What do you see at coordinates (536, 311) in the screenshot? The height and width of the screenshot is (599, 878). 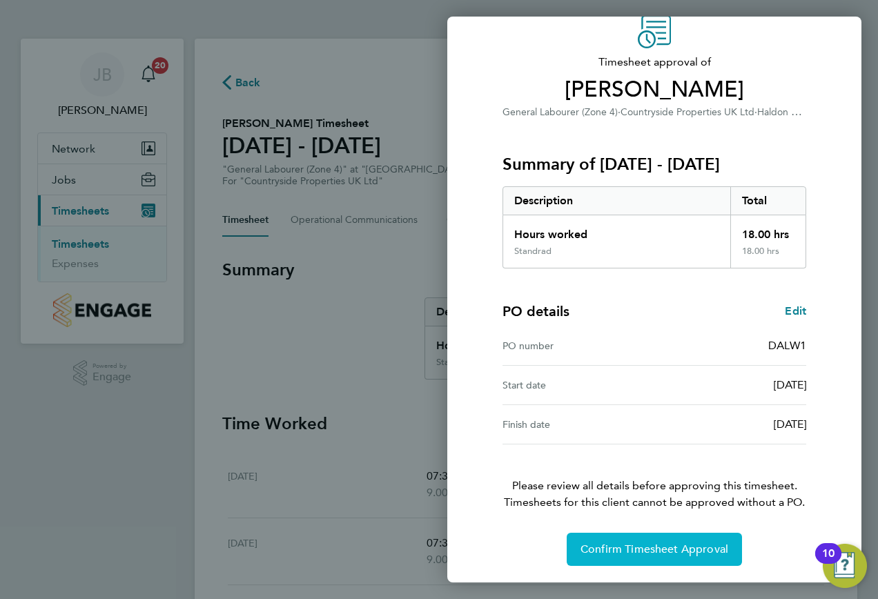 I see `h4: PO details` at bounding box center [536, 311].